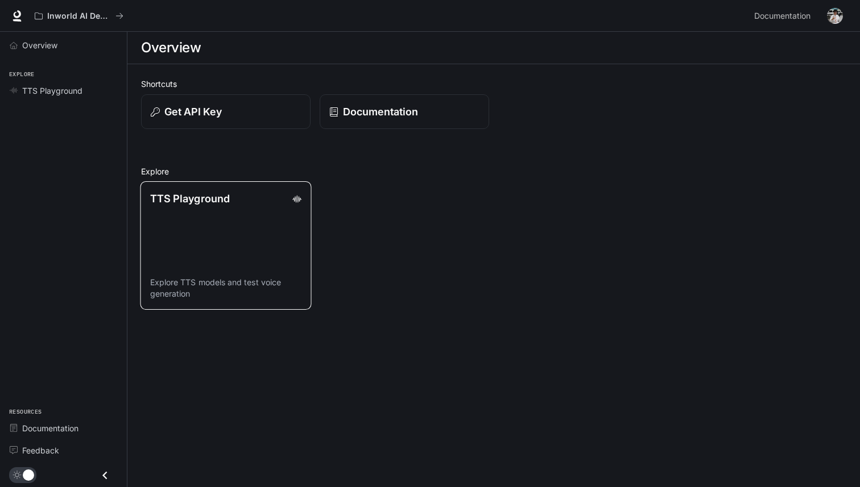  What do you see at coordinates (226, 111) in the screenshot?
I see `button: Get API Key` at bounding box center [226, 111].